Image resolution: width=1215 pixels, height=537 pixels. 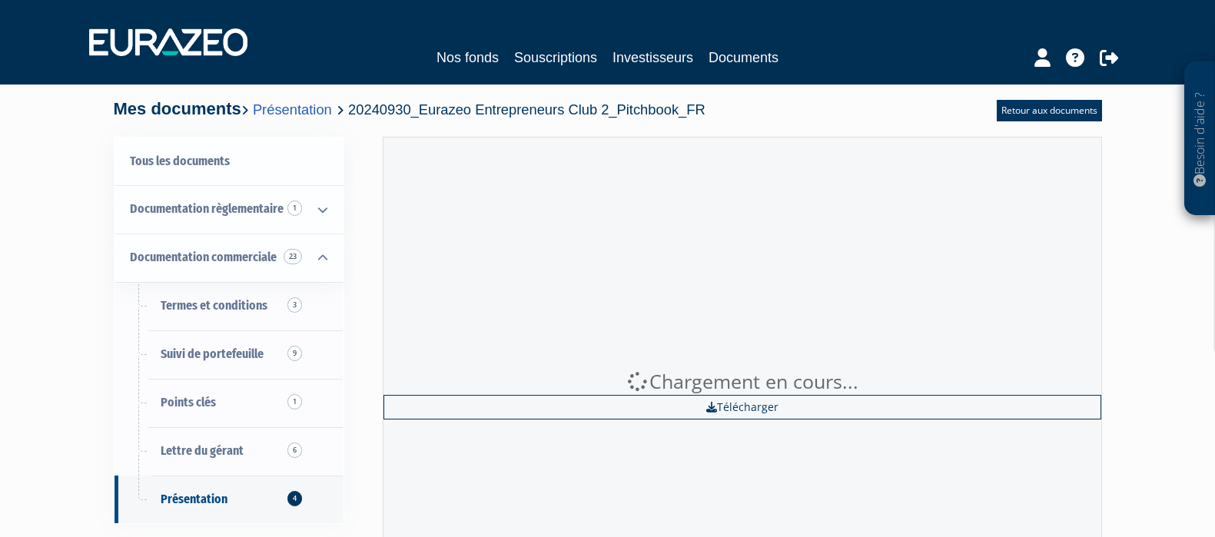 I want to click on span: Suivi de portefeuille, so click(x=212, y=354).